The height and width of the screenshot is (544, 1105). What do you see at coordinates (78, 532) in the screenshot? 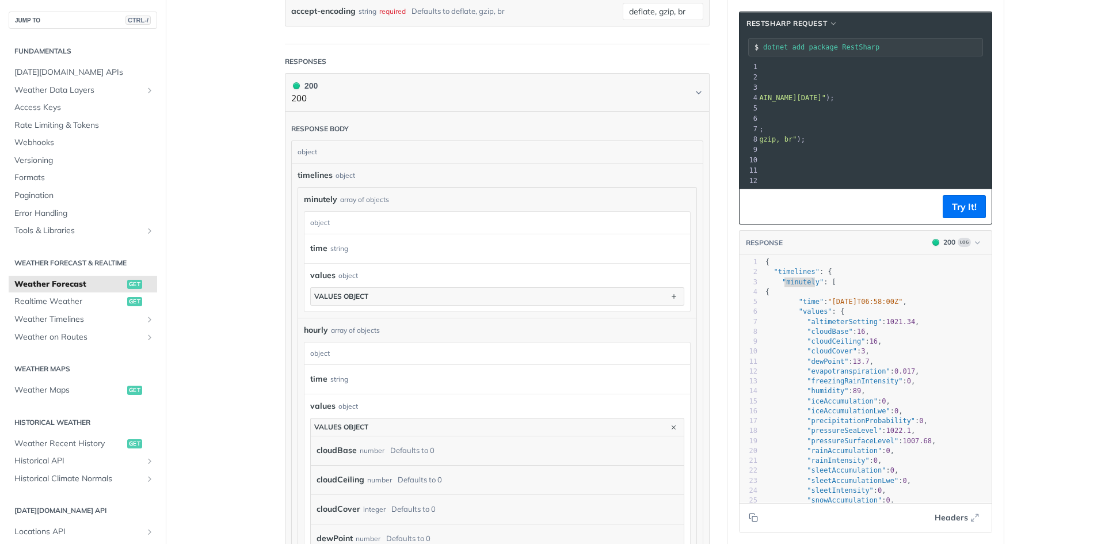
I see `span: Locations API` at bounding box center [78, 532].